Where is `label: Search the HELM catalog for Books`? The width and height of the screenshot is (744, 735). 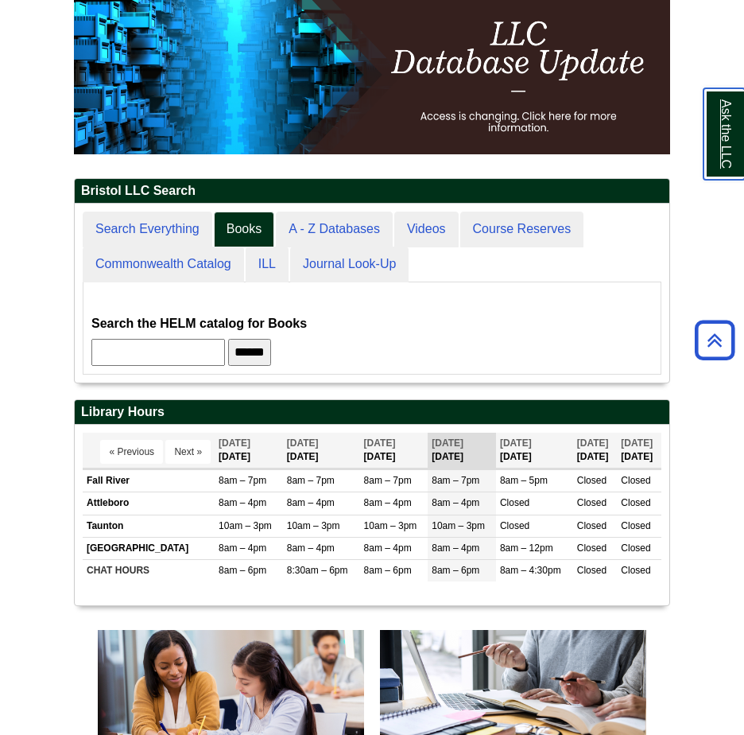 label: Search the HELM catalog for Books is located at coordinates (199, 324).